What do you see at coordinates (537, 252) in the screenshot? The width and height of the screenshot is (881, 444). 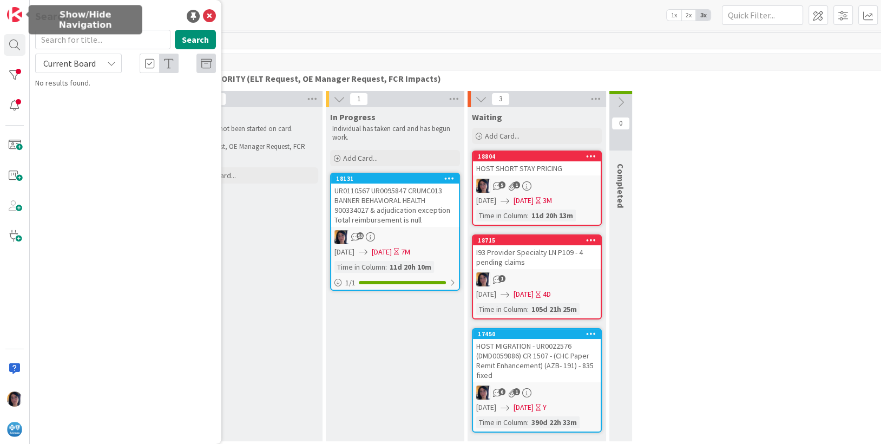 I see `div: 18715I93 Provider Specialty LN P109 - 4 pending claims` at bounding box center [537, 252].